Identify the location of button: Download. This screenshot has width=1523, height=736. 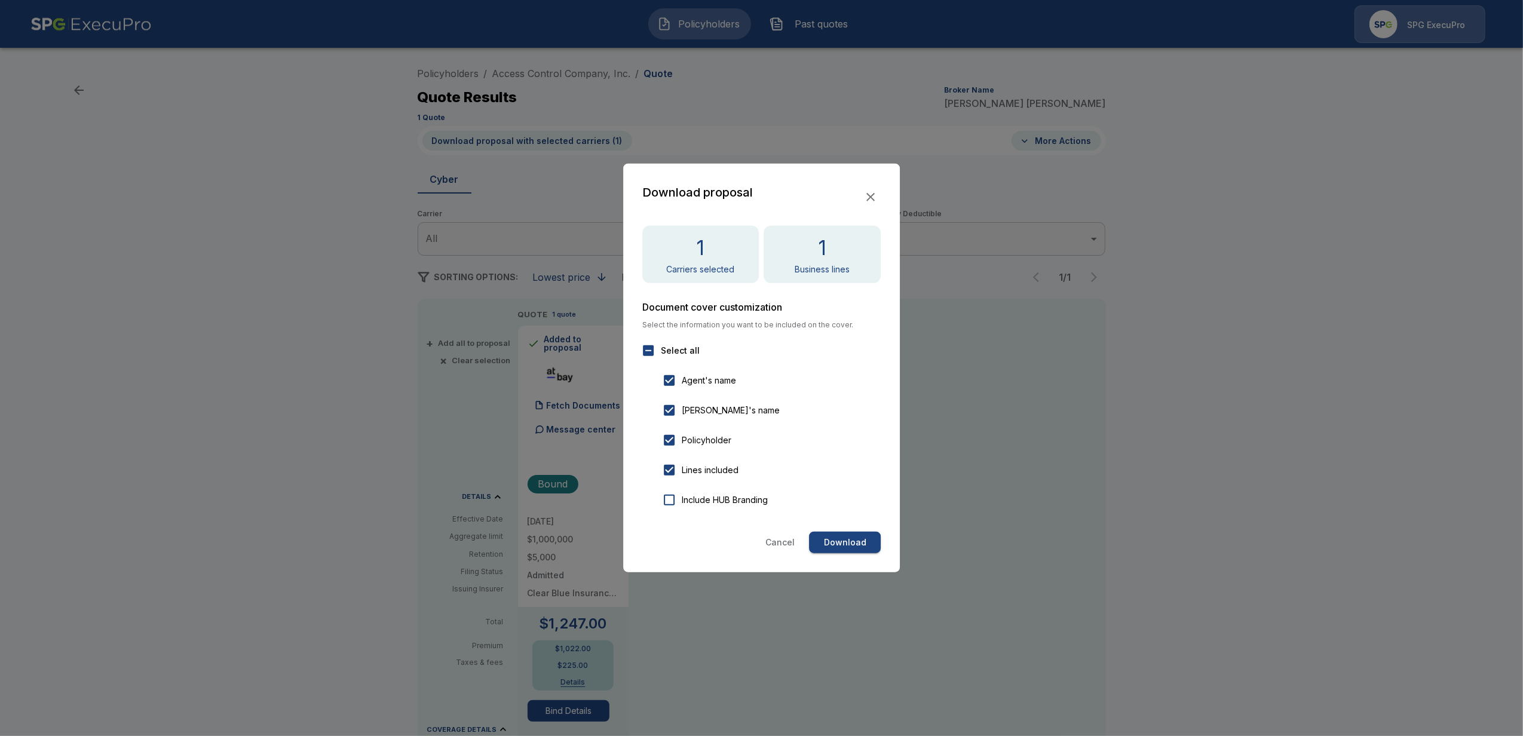
(845, 542).